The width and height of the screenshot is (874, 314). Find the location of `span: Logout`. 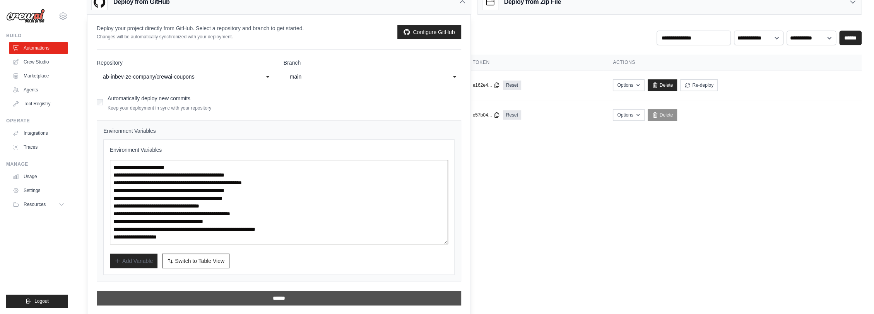

span: Logout is located at coordinates (41, 301).